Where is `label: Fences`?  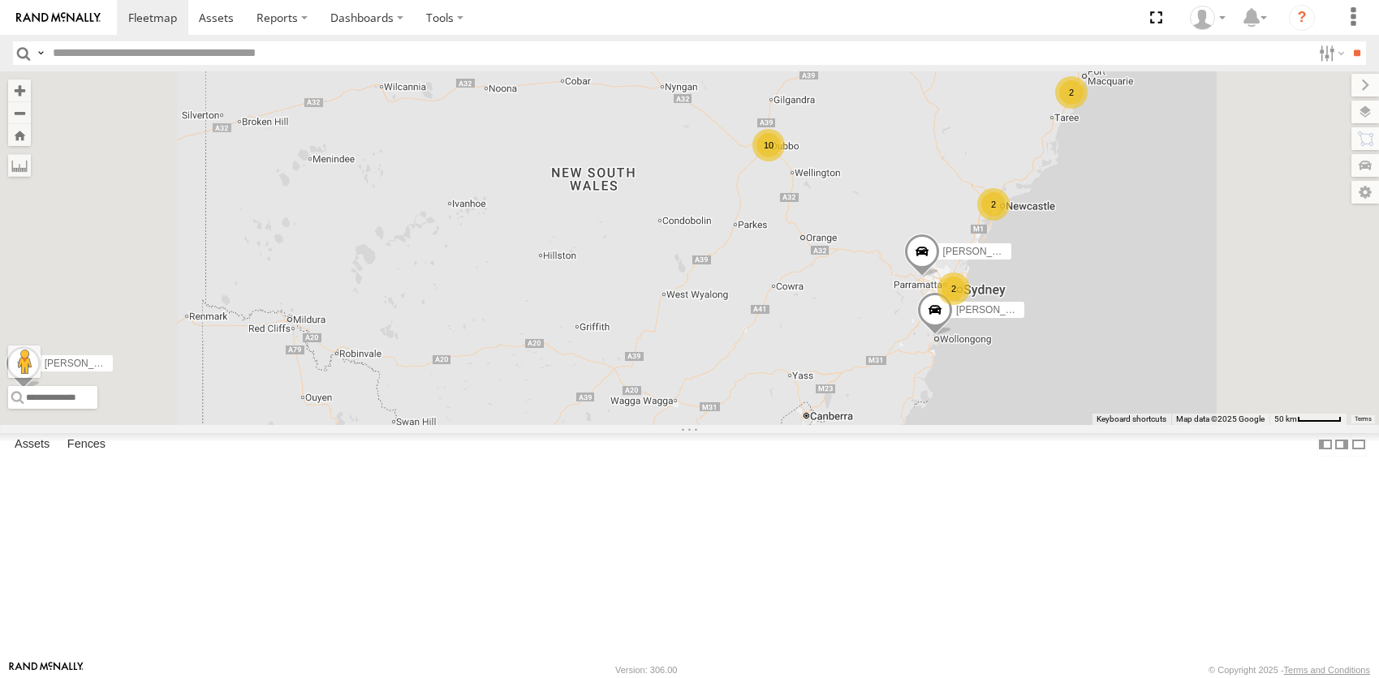 label: Fences is located at coordinates (86, 445).